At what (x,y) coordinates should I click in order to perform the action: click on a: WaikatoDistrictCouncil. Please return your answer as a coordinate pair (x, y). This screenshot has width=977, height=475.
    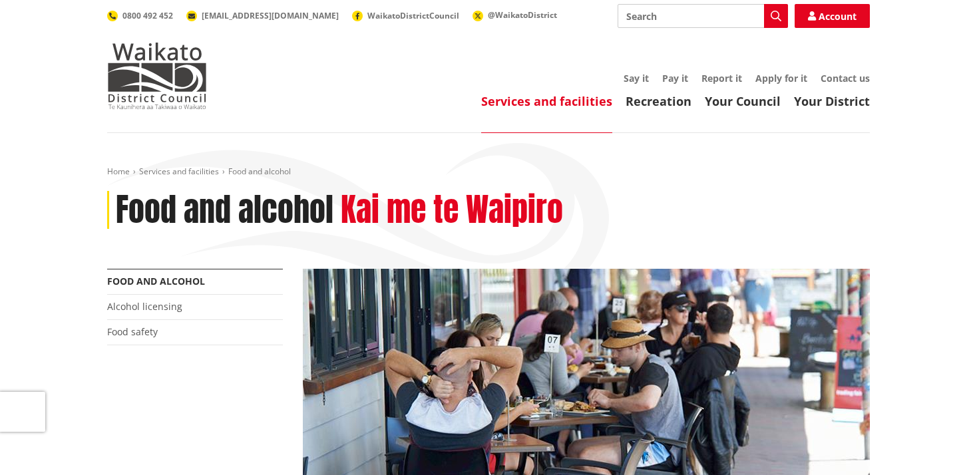
    Looking at the image, I should click on (405, 15).